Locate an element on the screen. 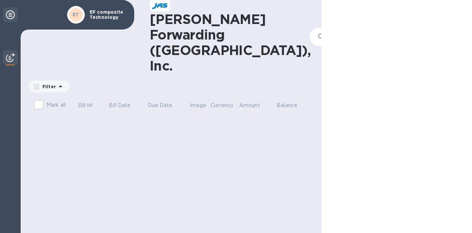 This screenshot has height=233, width=472. span: Amount is located at coordinates (255, 105).